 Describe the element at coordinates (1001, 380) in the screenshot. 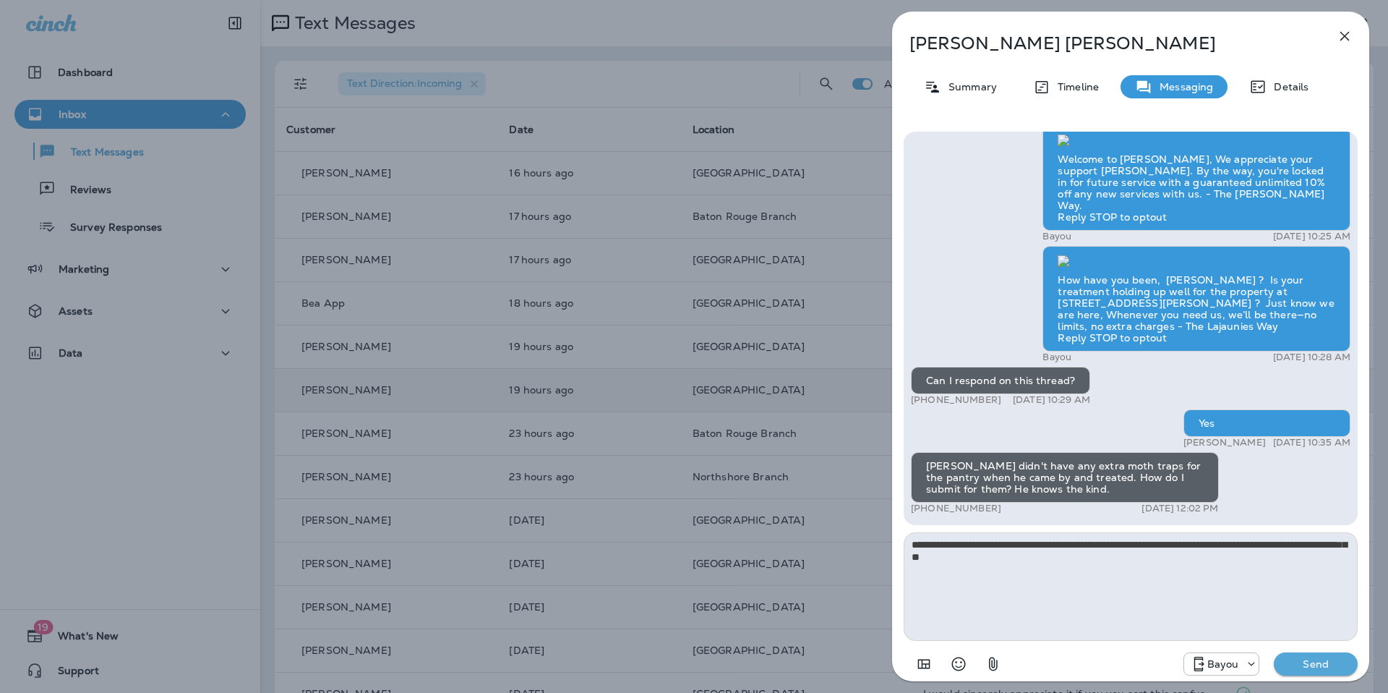

I see `div: Can I respond on this thread?` at that location.